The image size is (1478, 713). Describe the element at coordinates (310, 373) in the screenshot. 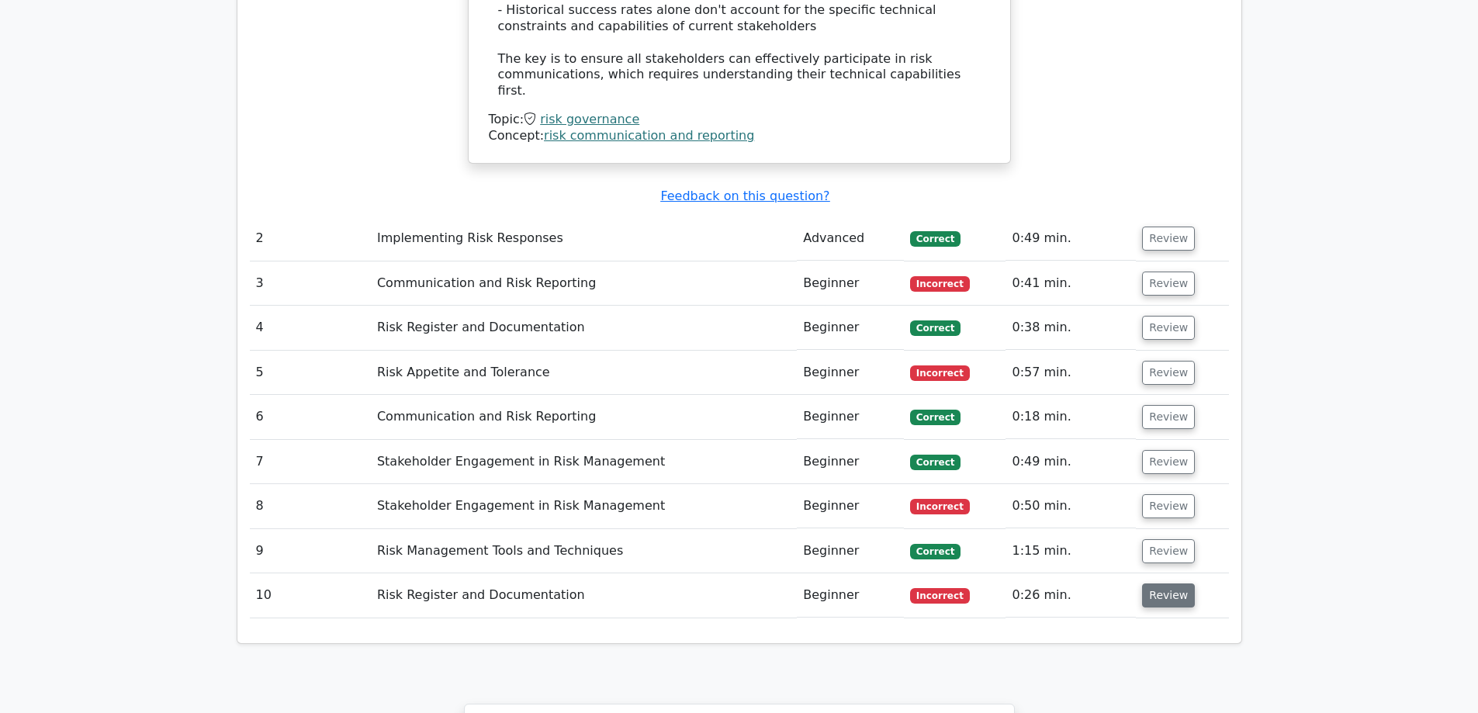

I see `td: 5` at that location.